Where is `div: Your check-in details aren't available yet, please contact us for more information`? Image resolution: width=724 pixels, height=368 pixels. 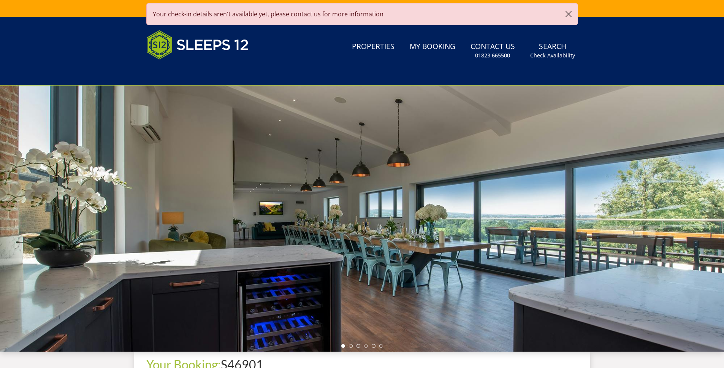 div: Your check-in details aren't available yet, please contact us for more information is located at coordinates (362, 14).